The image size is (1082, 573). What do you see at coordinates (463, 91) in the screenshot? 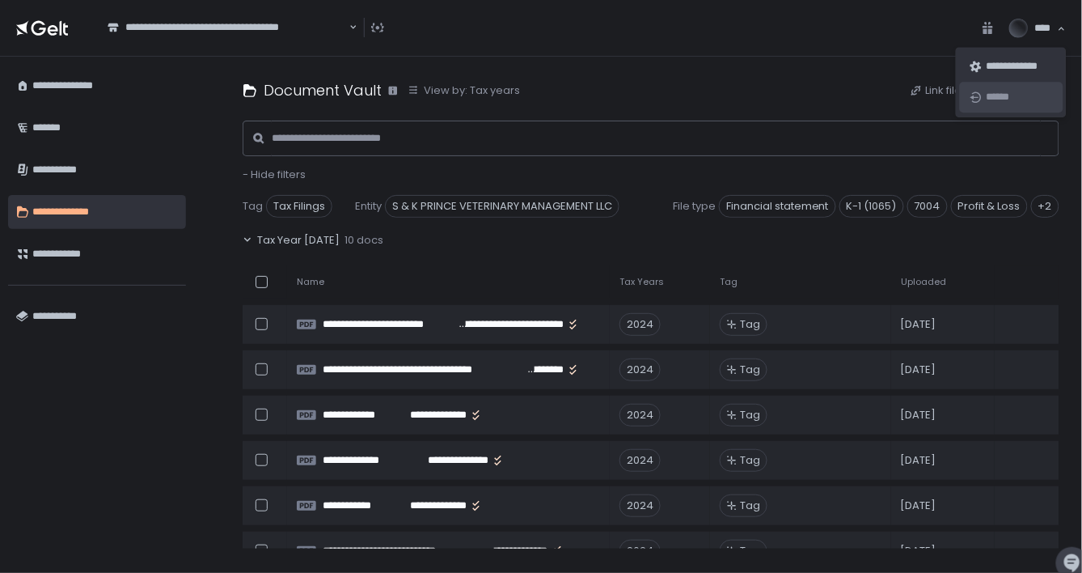
I see `button: View by: Tax years` at bounding box center [463, 91].